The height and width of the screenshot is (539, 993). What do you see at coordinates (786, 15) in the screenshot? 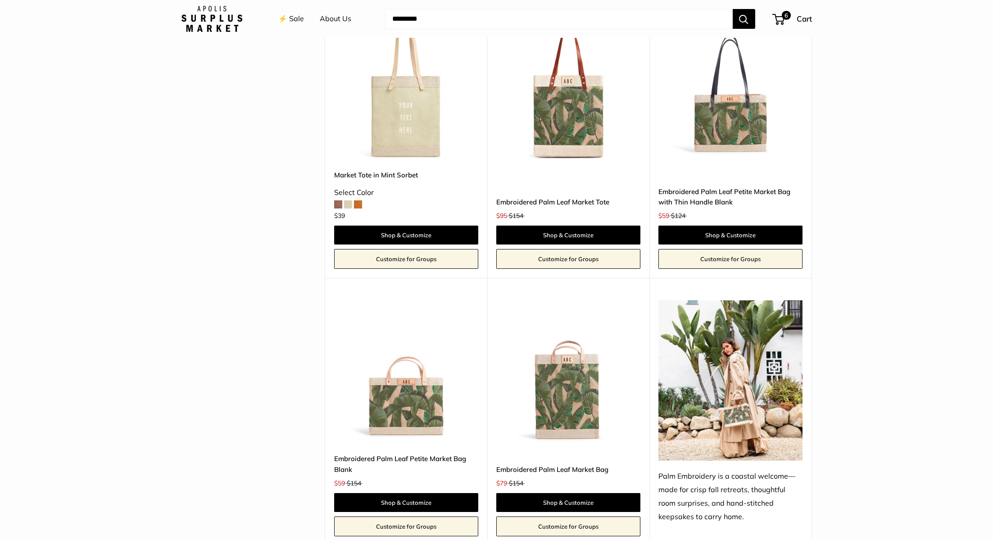
I see `span: 6` at bounding box center [786, 15].